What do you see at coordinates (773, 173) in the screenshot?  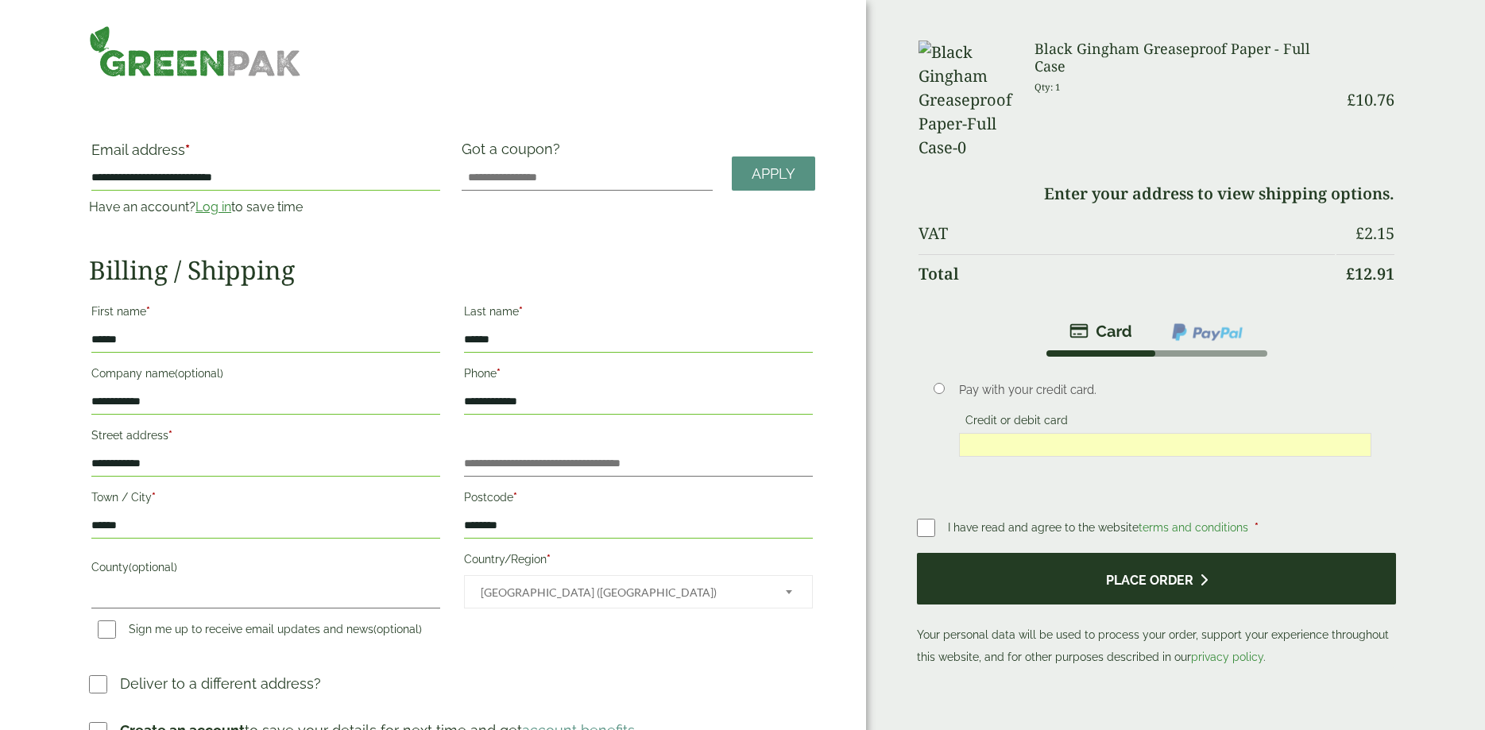 I see `a: Apply` at bounding box center [773, 173].